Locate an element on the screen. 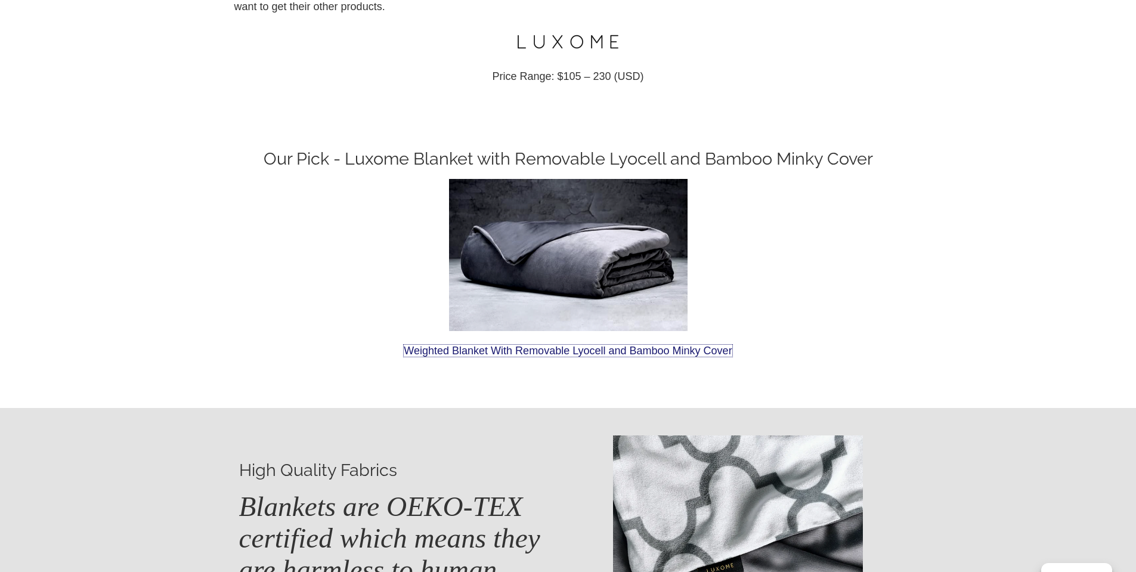  img: luxome-bw is located at coordinates (568, 42).